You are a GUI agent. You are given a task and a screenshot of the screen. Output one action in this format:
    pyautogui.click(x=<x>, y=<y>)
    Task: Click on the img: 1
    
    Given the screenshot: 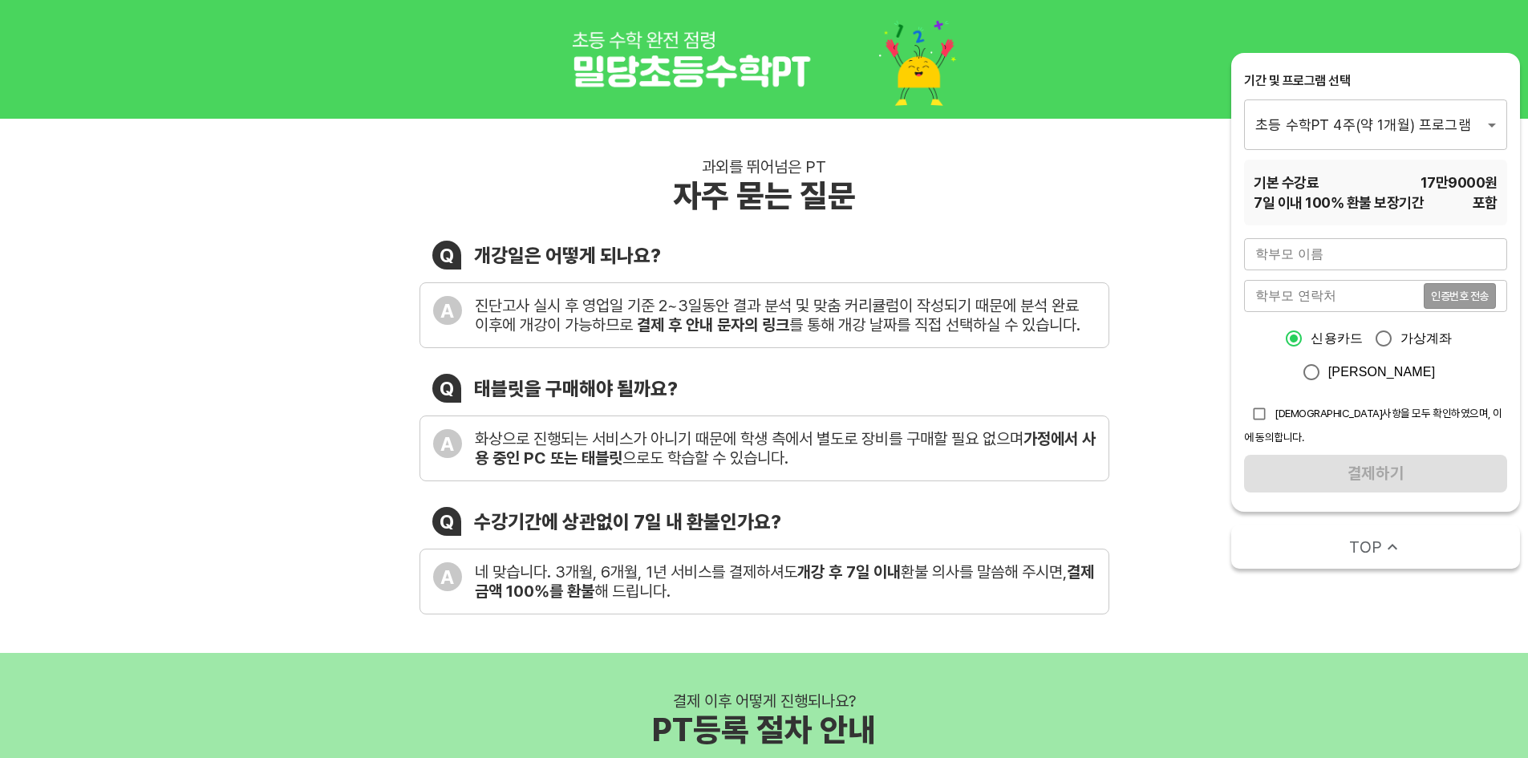 What is the action you would take?
    pyautogui.click(x=765, y=59)
    